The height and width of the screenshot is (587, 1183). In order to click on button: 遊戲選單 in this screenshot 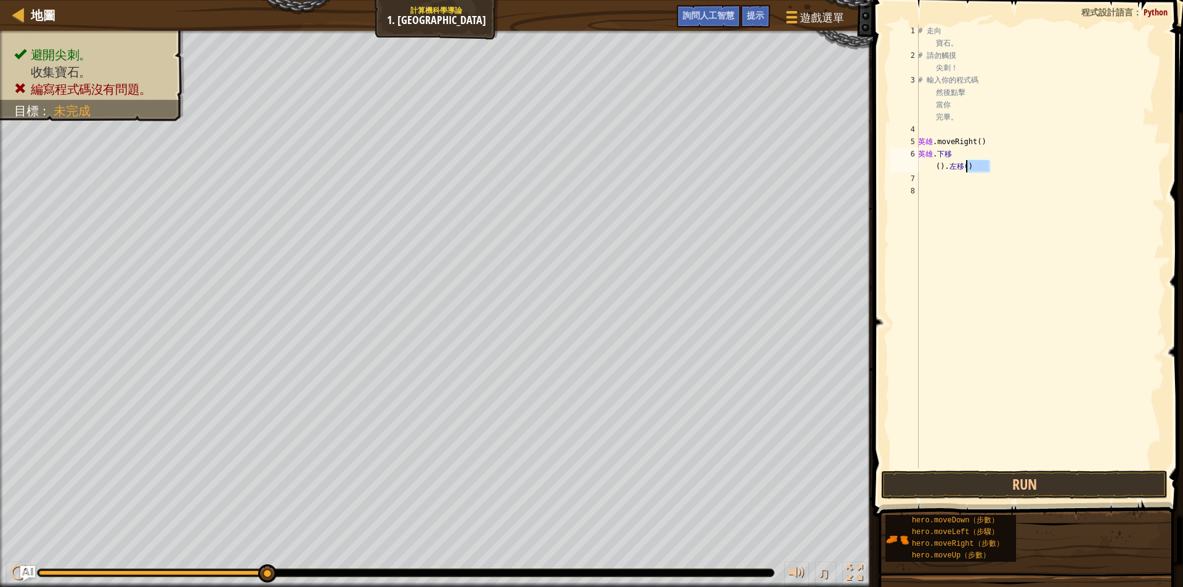, I will do `click(814, 19)`.